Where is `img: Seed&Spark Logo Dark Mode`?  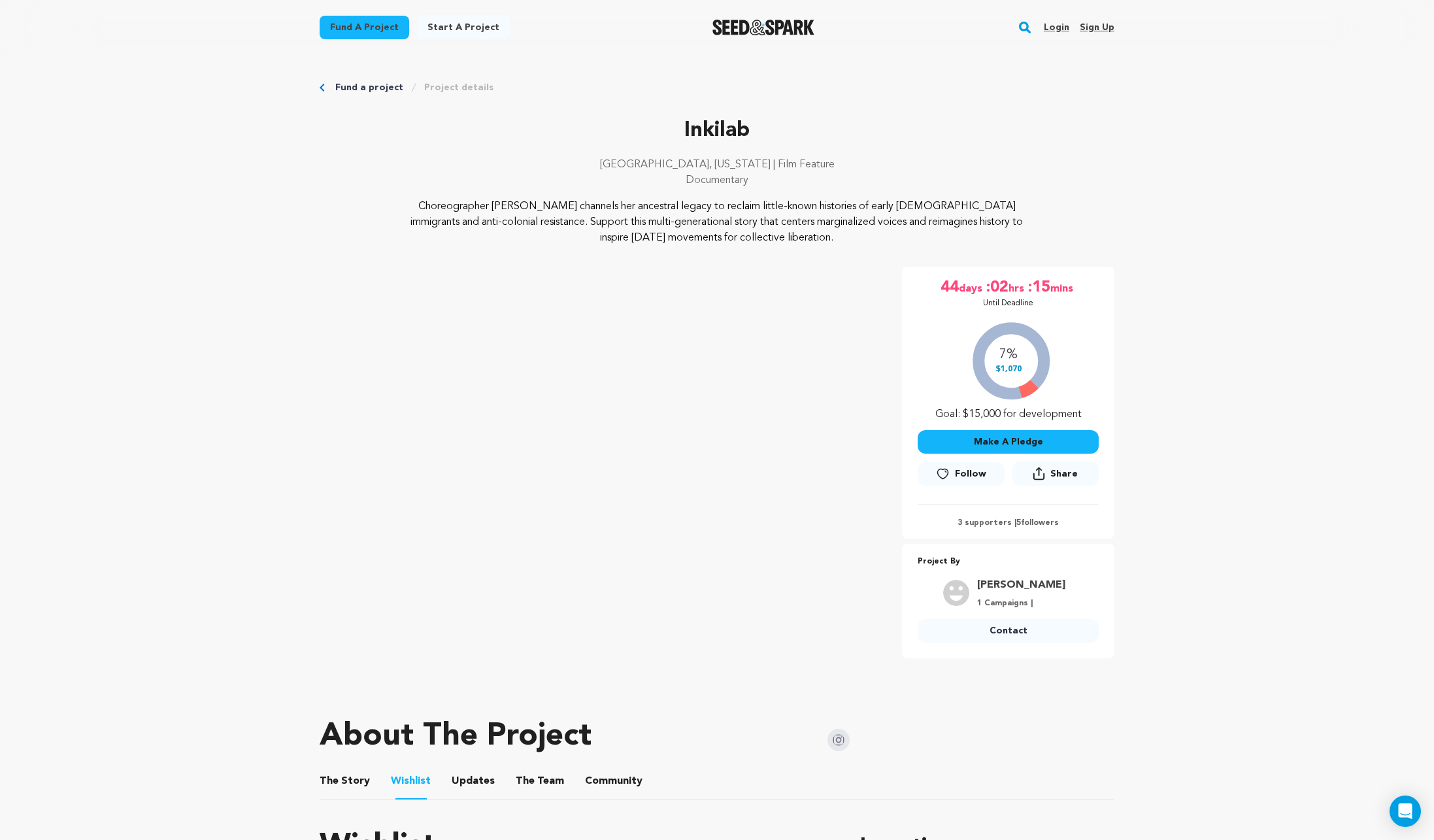
img: Seed&Spark Logo Dark Mode is located at coordinates (764, 27).